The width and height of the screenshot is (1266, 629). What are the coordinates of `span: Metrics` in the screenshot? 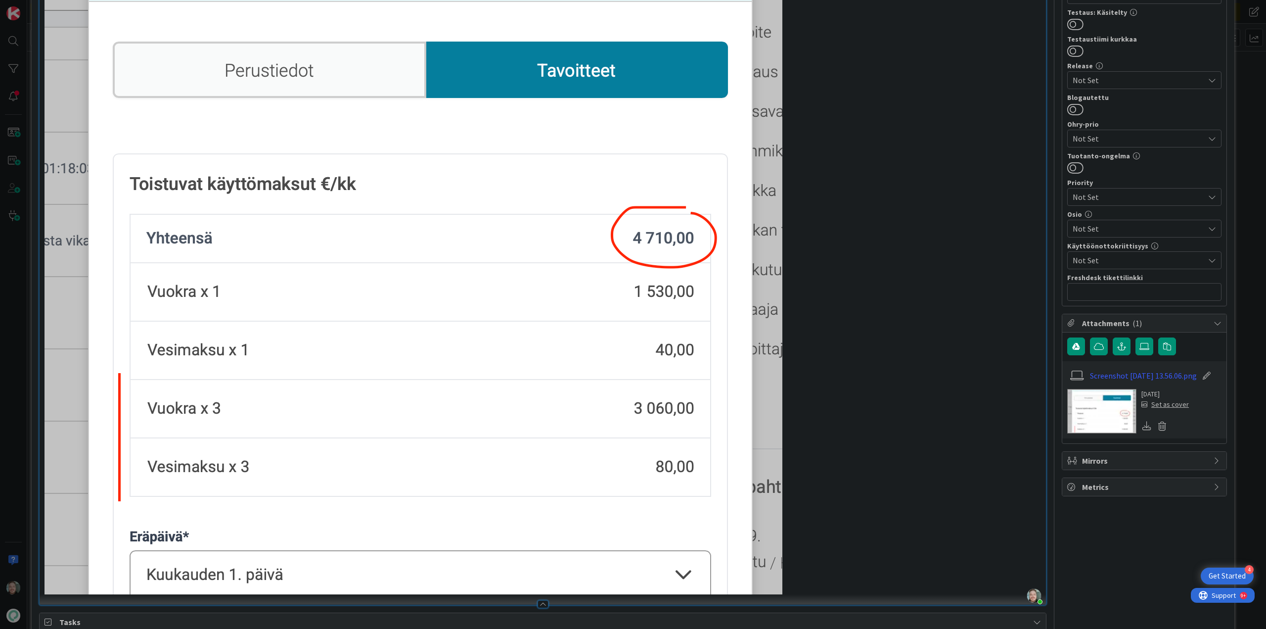 It's located at (1145, 487).